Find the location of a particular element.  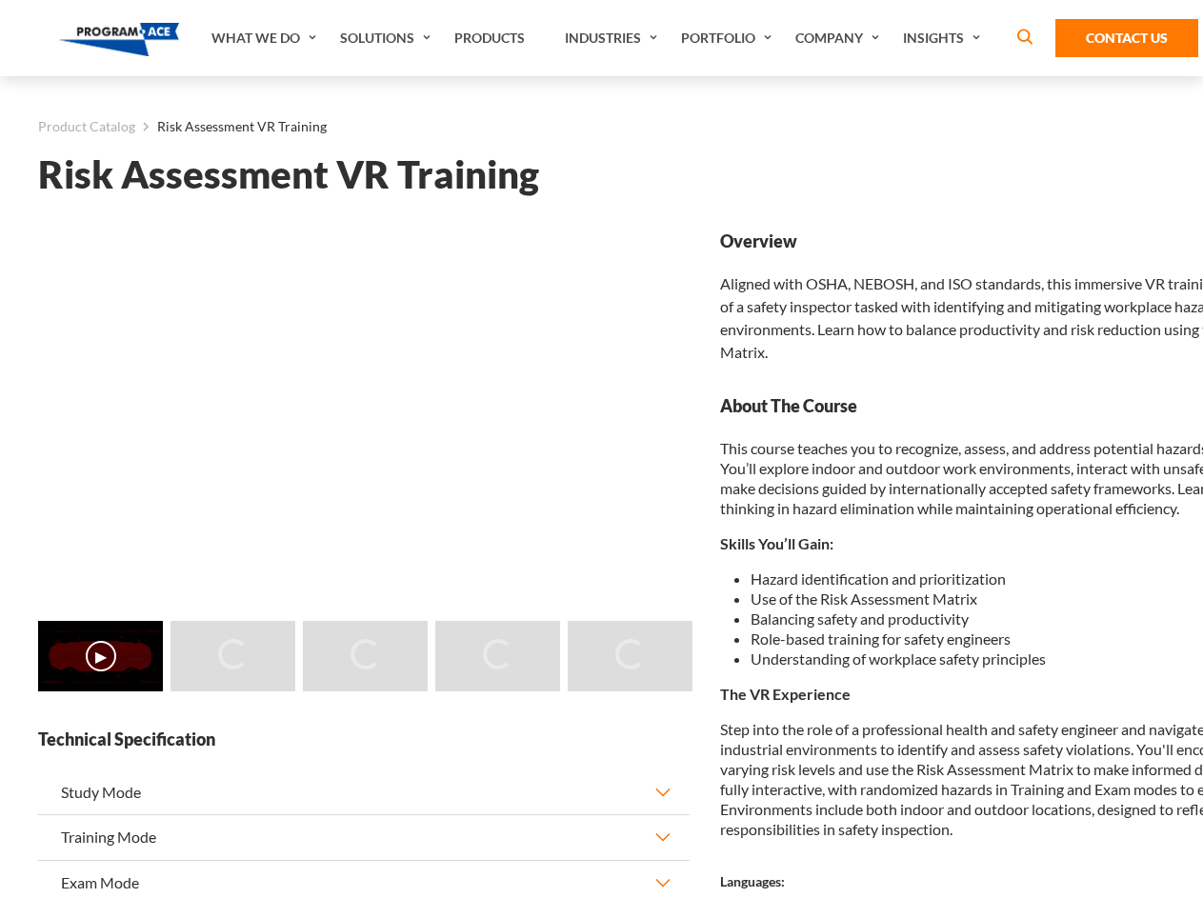

a: Product Catalog is located at coordinates (87, 127).